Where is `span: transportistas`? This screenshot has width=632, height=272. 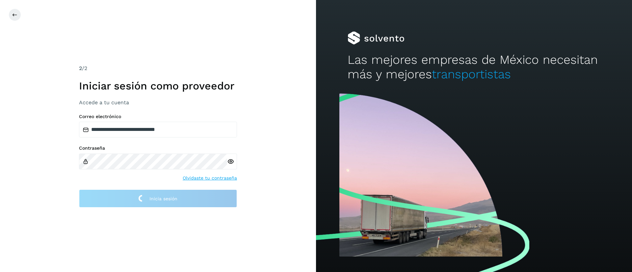 span: transportistas is located at coordinates (471, 74).